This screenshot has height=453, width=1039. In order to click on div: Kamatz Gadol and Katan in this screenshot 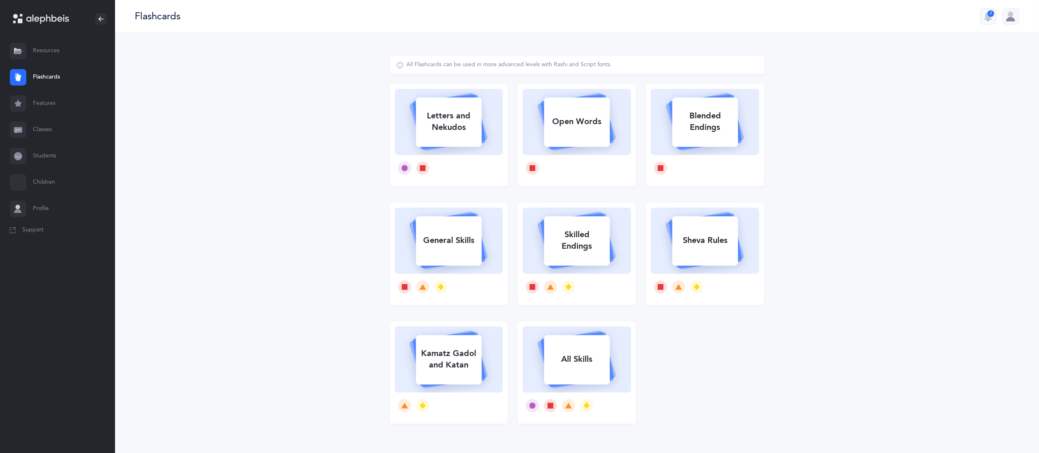, I will do `click(449, 359)`.